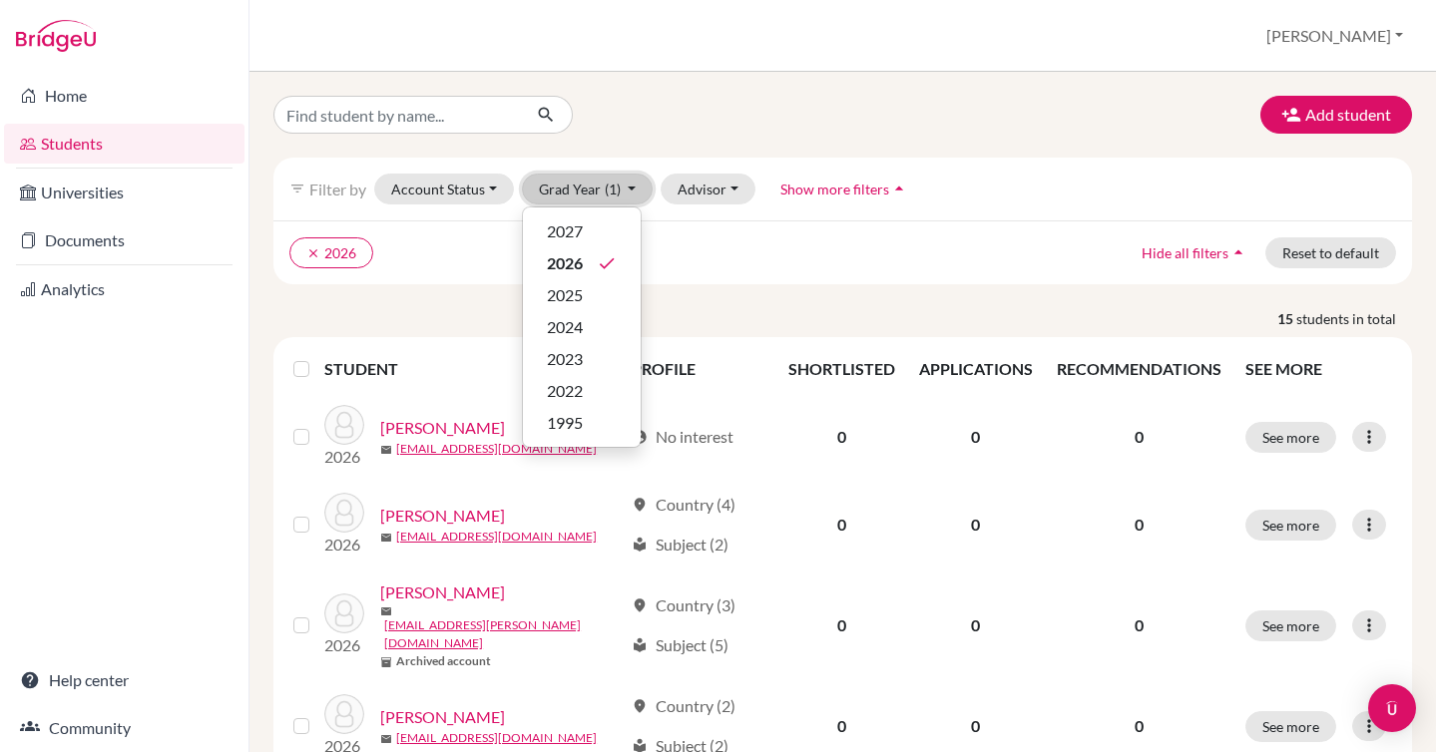 The height and width of the screenshot is (752, 1436). Describe the element at coordinates (841, 369) in the screenshot. I see `th: SHORTLISTED` at that location.